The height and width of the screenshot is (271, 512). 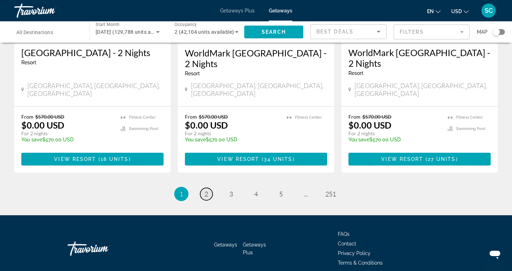 I want to click on button: Change language, so click(x=434, y=11).